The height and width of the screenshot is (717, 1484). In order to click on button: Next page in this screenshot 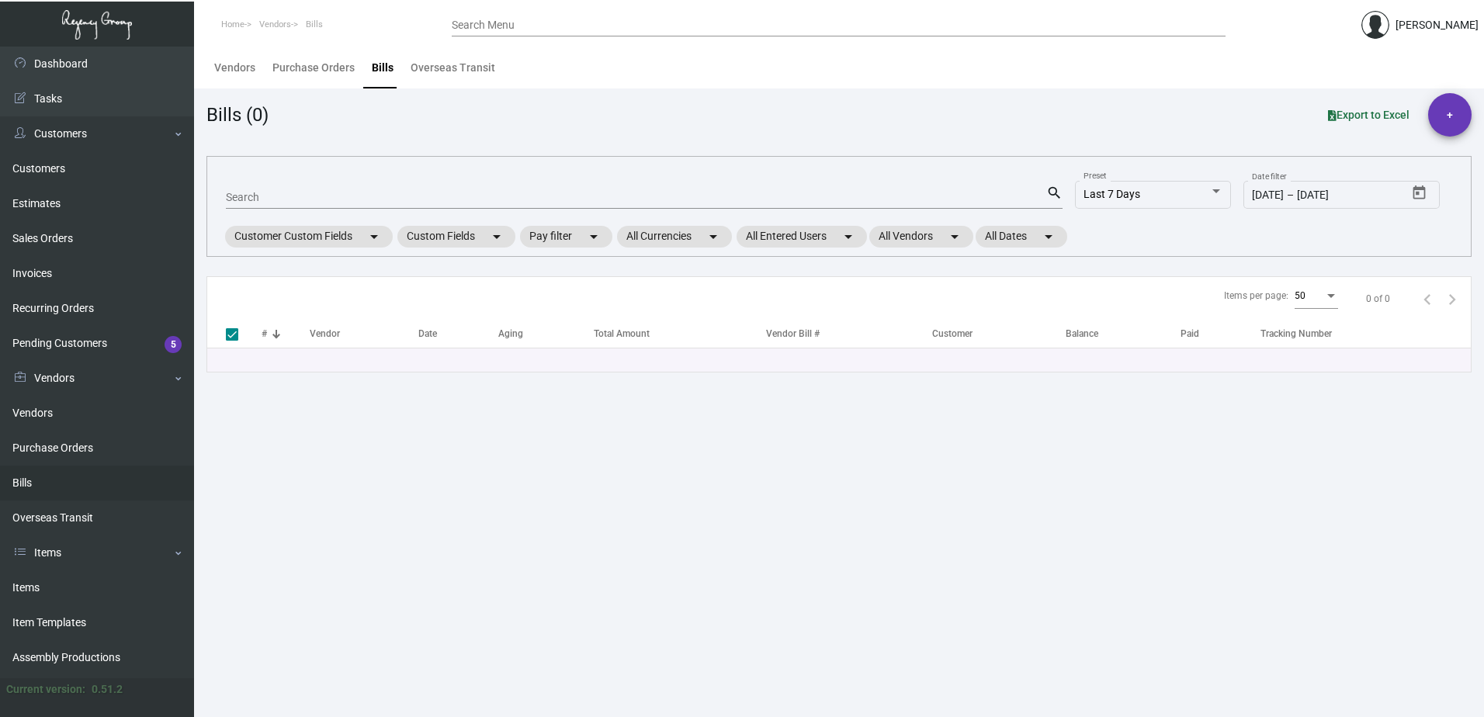, I will do `click(1452, 299)`.